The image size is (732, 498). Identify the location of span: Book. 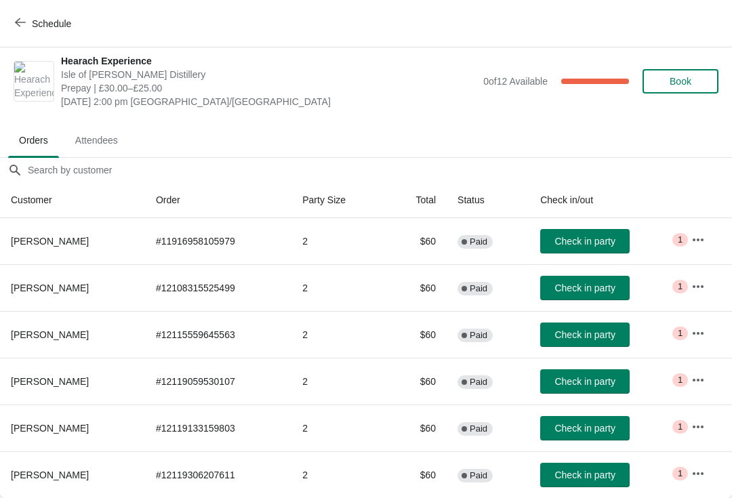
(681, 81).